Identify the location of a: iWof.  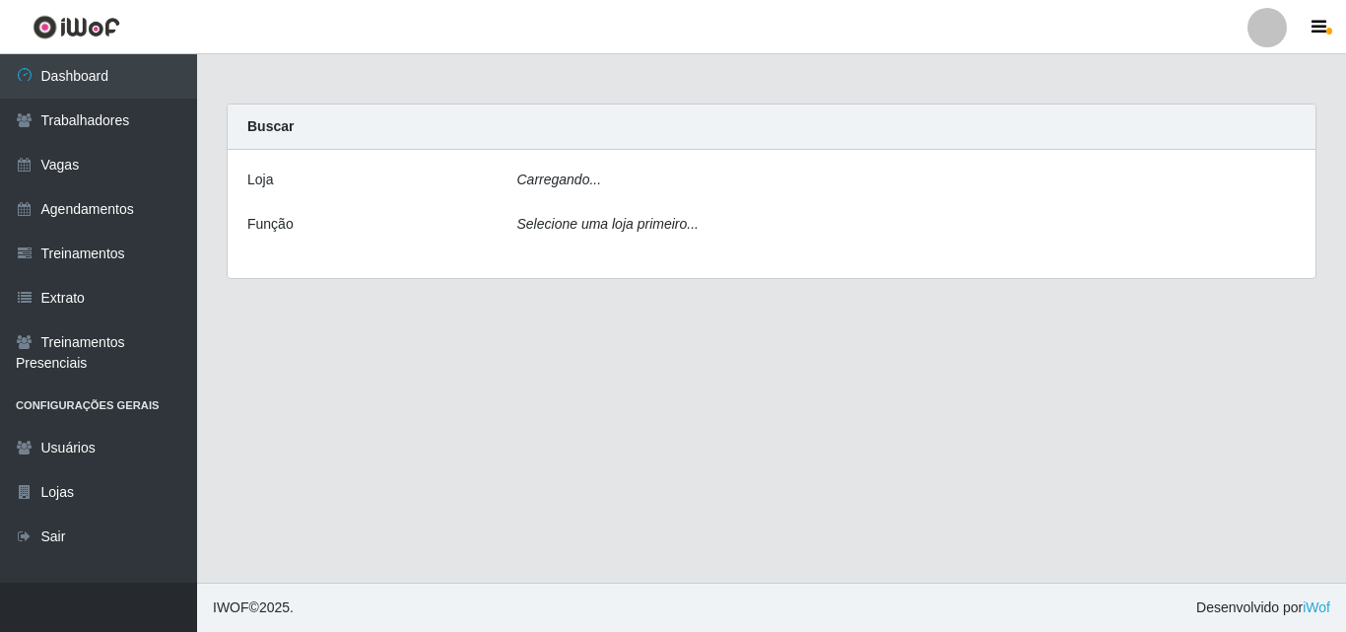
(1316, 607).